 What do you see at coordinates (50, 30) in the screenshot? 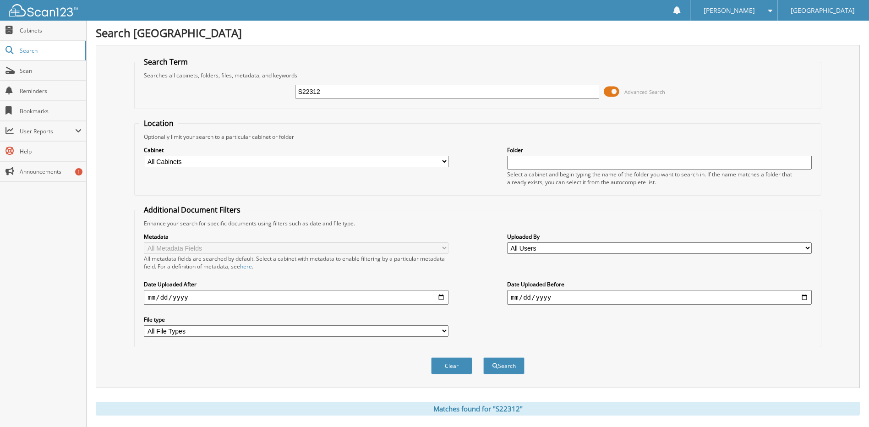
I see `span: Cabinets` at bounding box center [50, 30].